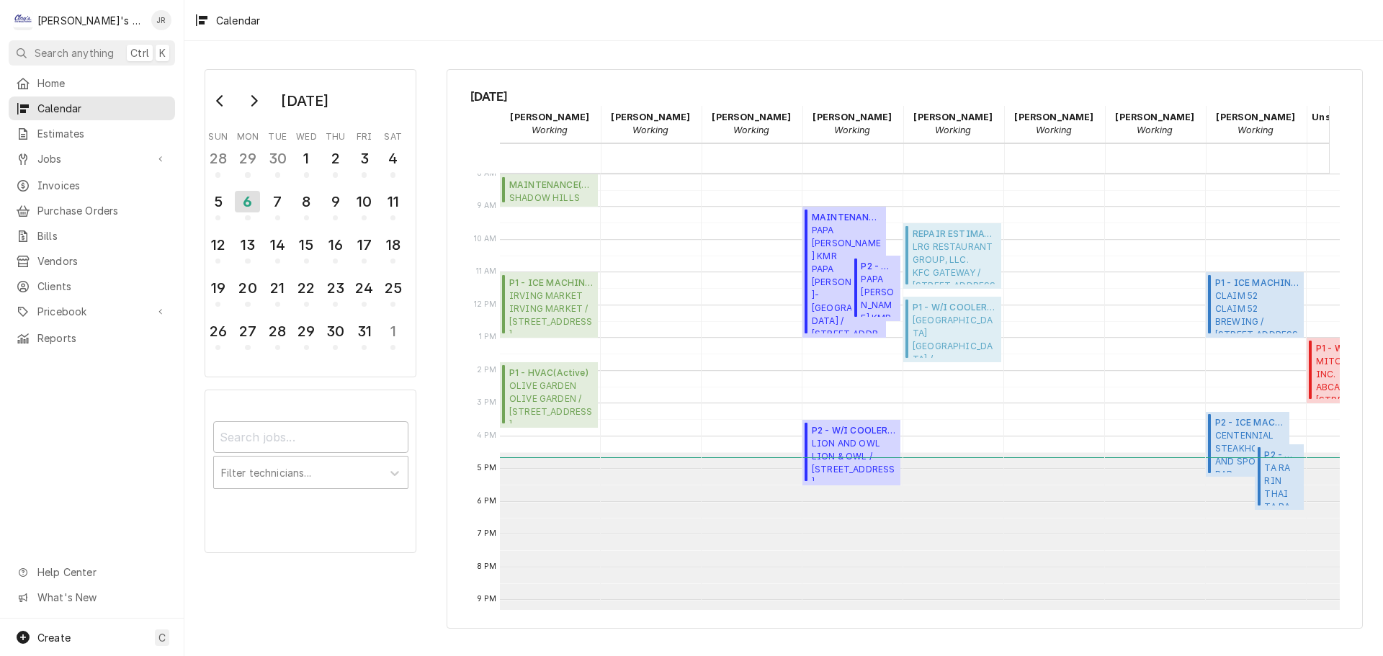 The width and height of the screenshot is (1383, 656). I want to click on th: Tuesday, so click(277, 135).